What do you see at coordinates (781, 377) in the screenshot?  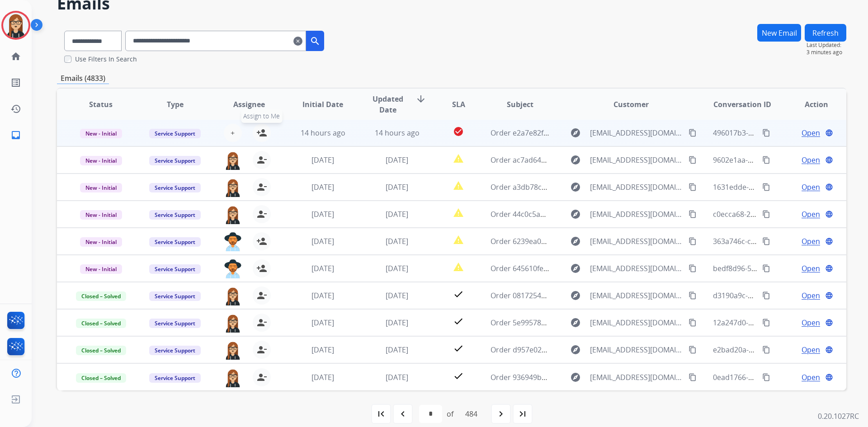 I see `span: 0ead1766-e34d-4f2b-ad3f-a9bf6bb2cb70` at bounding box center [781, 377].